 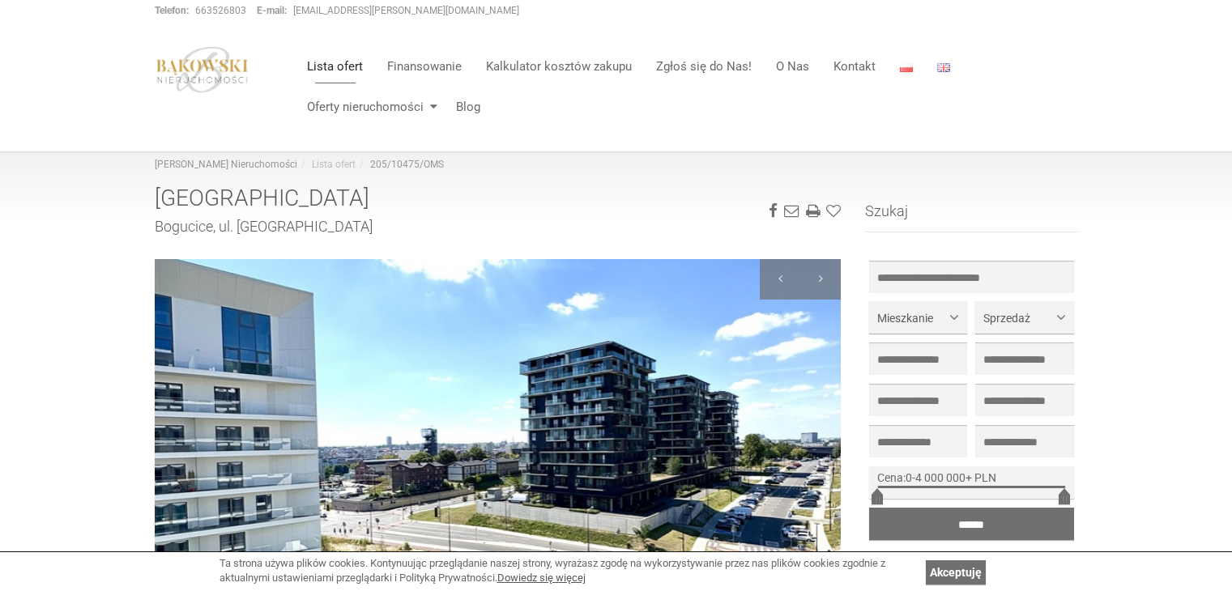 I want to click on a: Blog, so click(x=462, y=107).